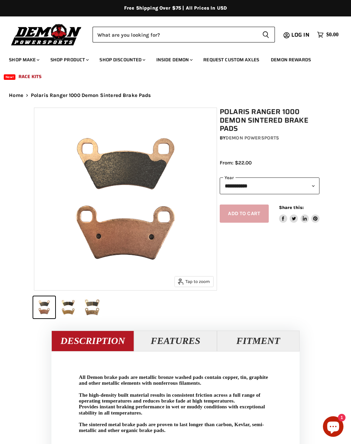  What do you see at coordinates (174, 60) in the screenshot?
I see `a: Inside Demon` at bounding box center [174, 60].